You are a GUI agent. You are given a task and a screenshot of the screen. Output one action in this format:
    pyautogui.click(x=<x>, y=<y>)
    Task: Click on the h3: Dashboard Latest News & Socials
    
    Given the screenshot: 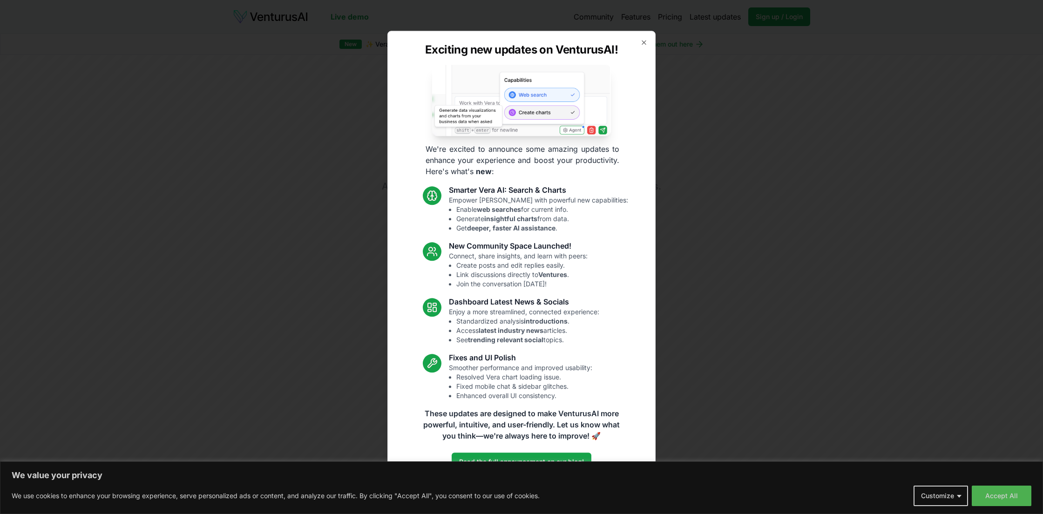 What is the action you would take?
    pyautogui.click(x=524, y=302)
    